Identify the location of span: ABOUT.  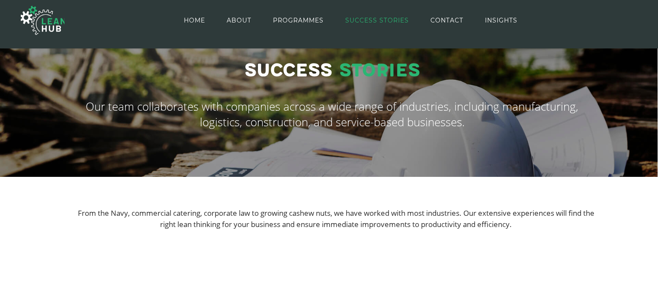
(239, 20).